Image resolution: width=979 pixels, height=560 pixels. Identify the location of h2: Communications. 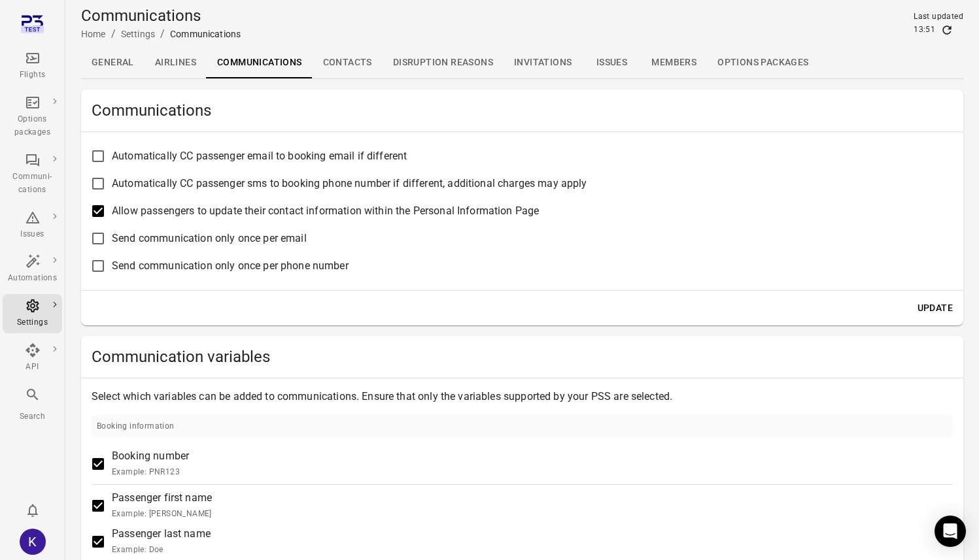
(522, 110).